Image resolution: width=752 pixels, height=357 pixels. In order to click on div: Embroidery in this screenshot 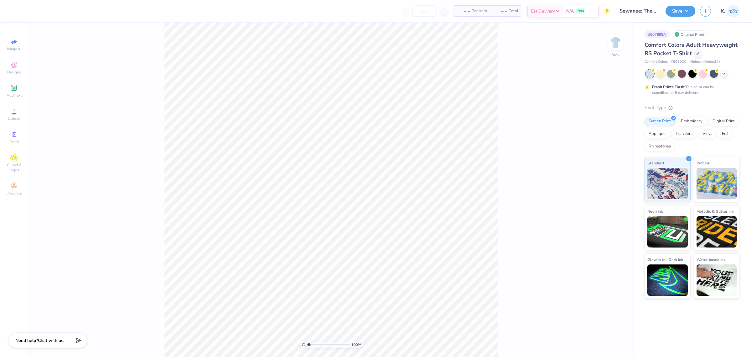, I will do `click(692, 121)`.